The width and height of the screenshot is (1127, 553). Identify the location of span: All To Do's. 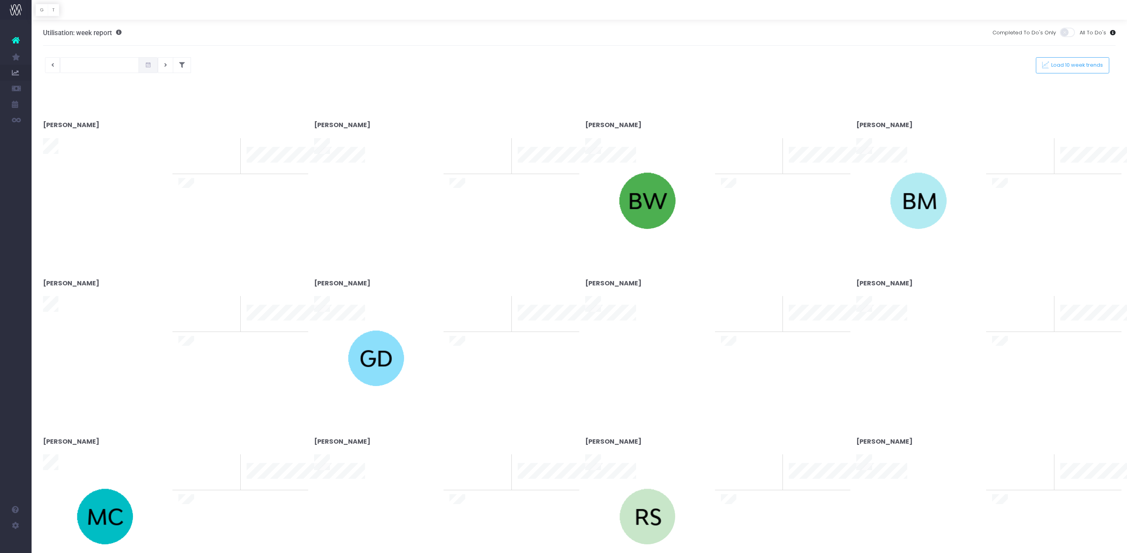
(1093, 33).